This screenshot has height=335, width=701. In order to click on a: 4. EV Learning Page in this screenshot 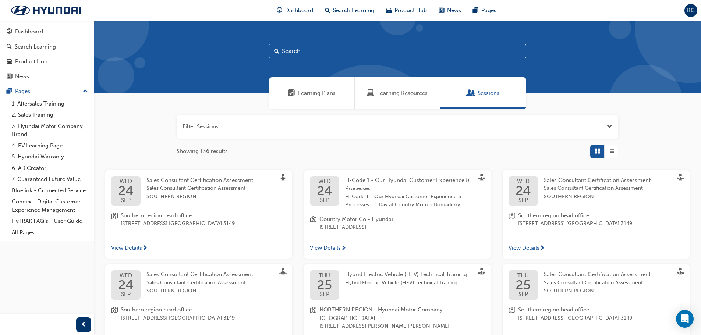, I will do `click(50, 146)`.